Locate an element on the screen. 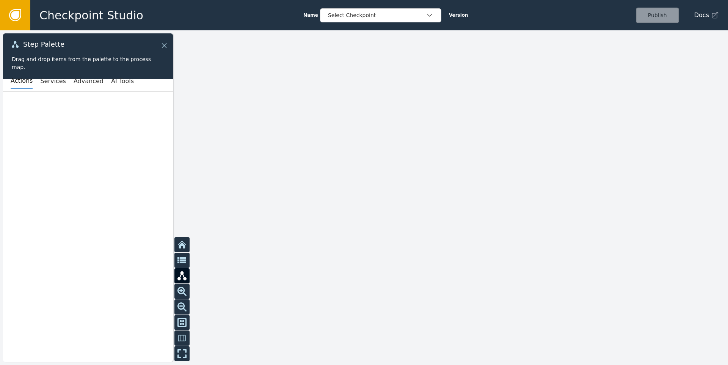  button: Actions is located at coordinates (22, 81).